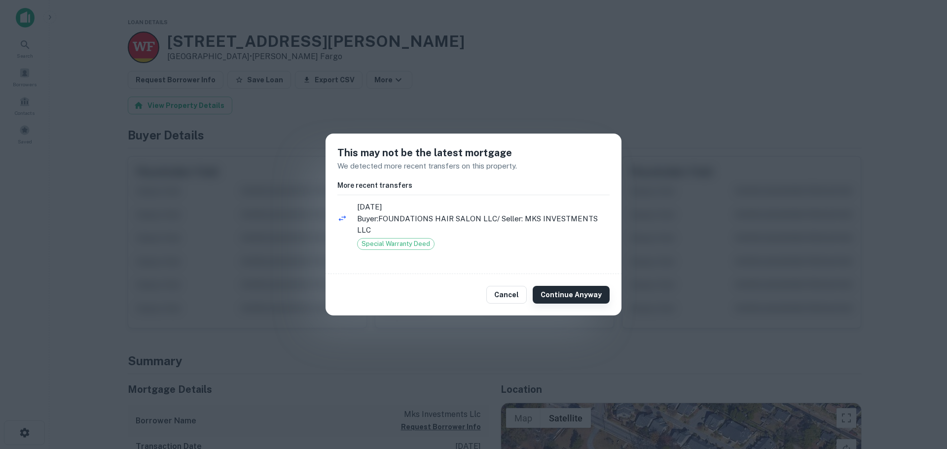  What do you see at coordinates (473, 185) in the screenshot?
I see `h6: More recent transfers` at bounding box center [473, 185].